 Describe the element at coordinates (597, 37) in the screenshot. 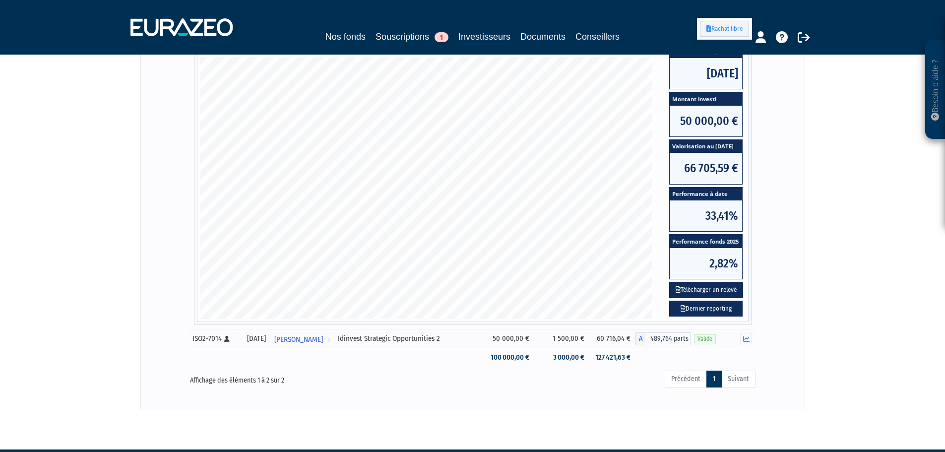

I see `a: Conseillers` at that location.